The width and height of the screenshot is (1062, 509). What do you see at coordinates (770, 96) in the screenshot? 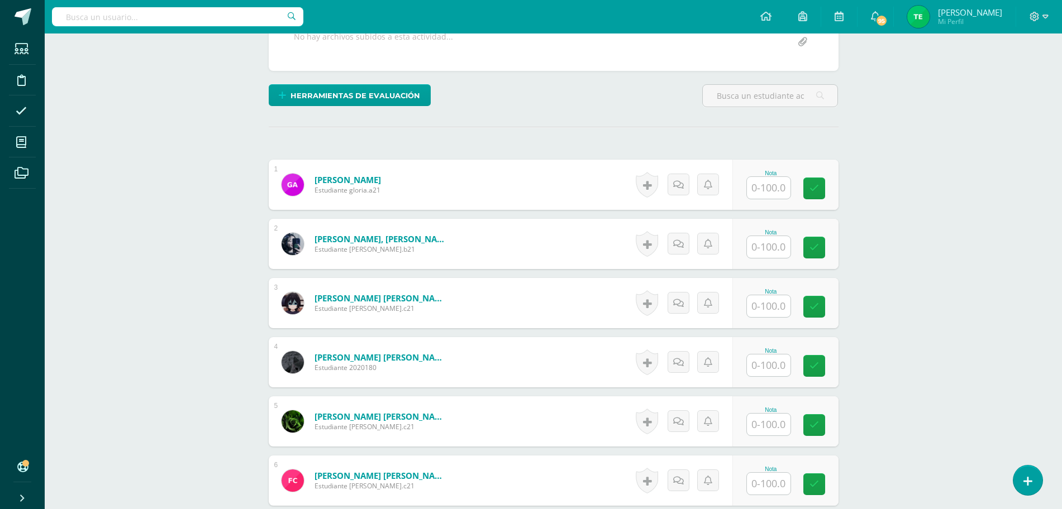
I see `input: Busca un estudiante aquí...` at bounding box center [770, 96].